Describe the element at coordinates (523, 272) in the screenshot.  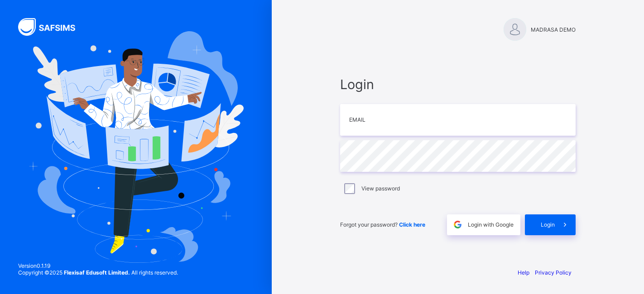
I see `a: Help` at that location.